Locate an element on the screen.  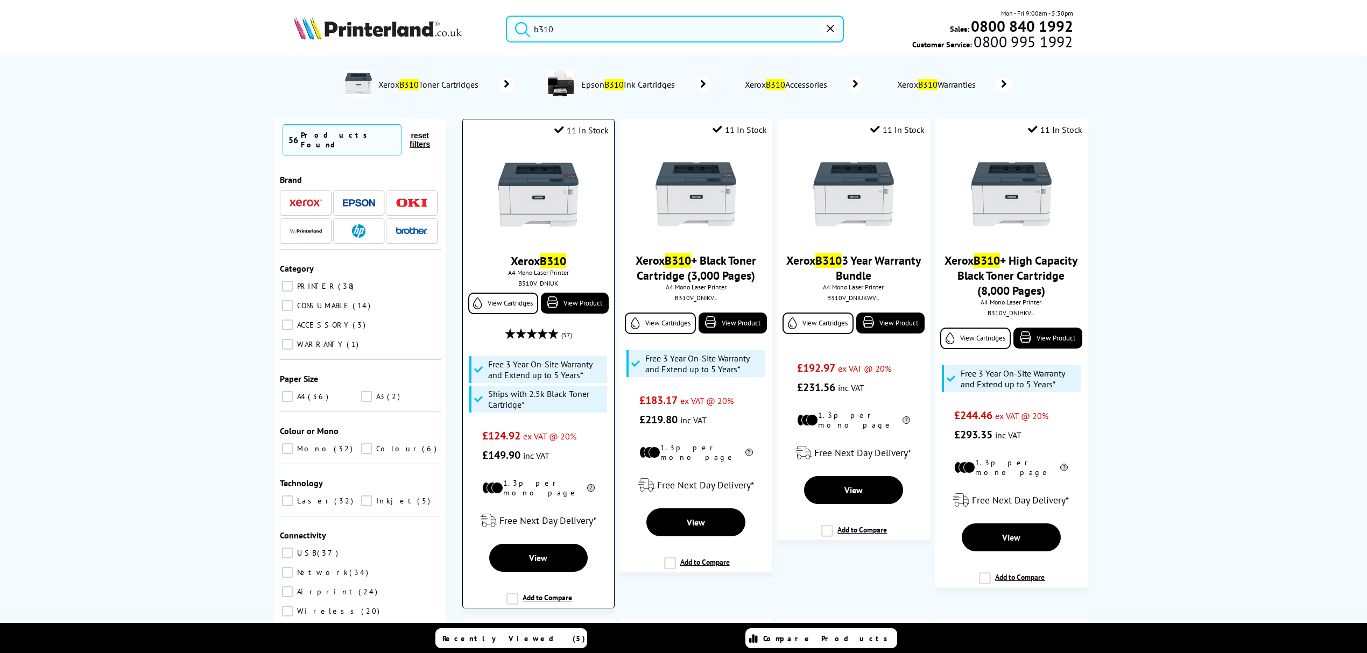
span: Wireless is located at coordinates (327, 611).